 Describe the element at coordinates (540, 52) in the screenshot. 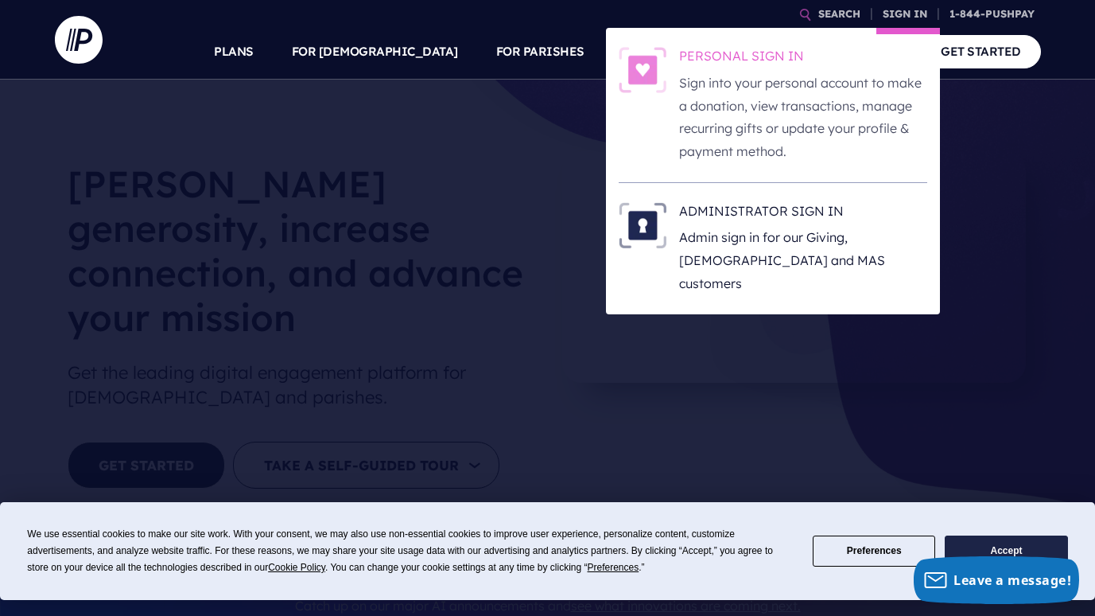

I see `a: FOR PARISHES` at that location.